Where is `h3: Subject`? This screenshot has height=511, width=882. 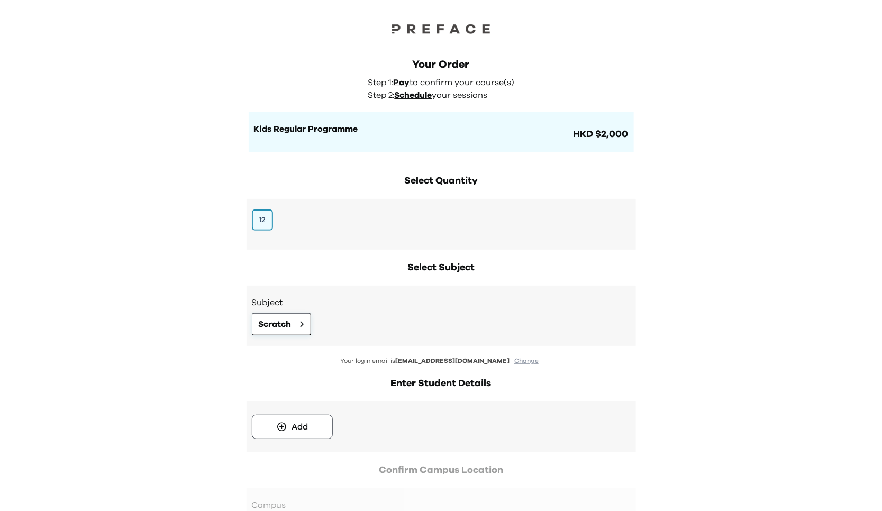
h3: Subject is located at coordinates (441, 302).